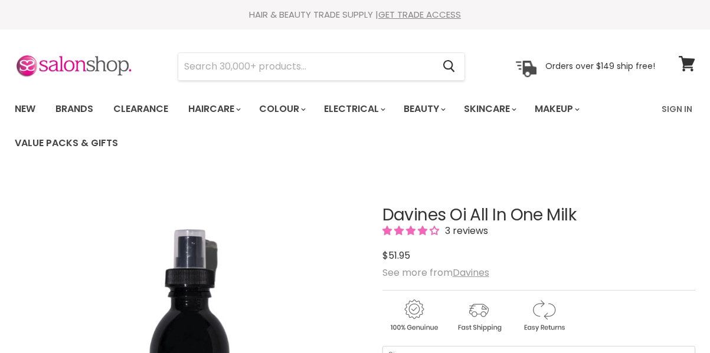 Image resolution: width=710 pixels, height=353 pixels. I want to click on img: shipping.gif, so click(478, 316).